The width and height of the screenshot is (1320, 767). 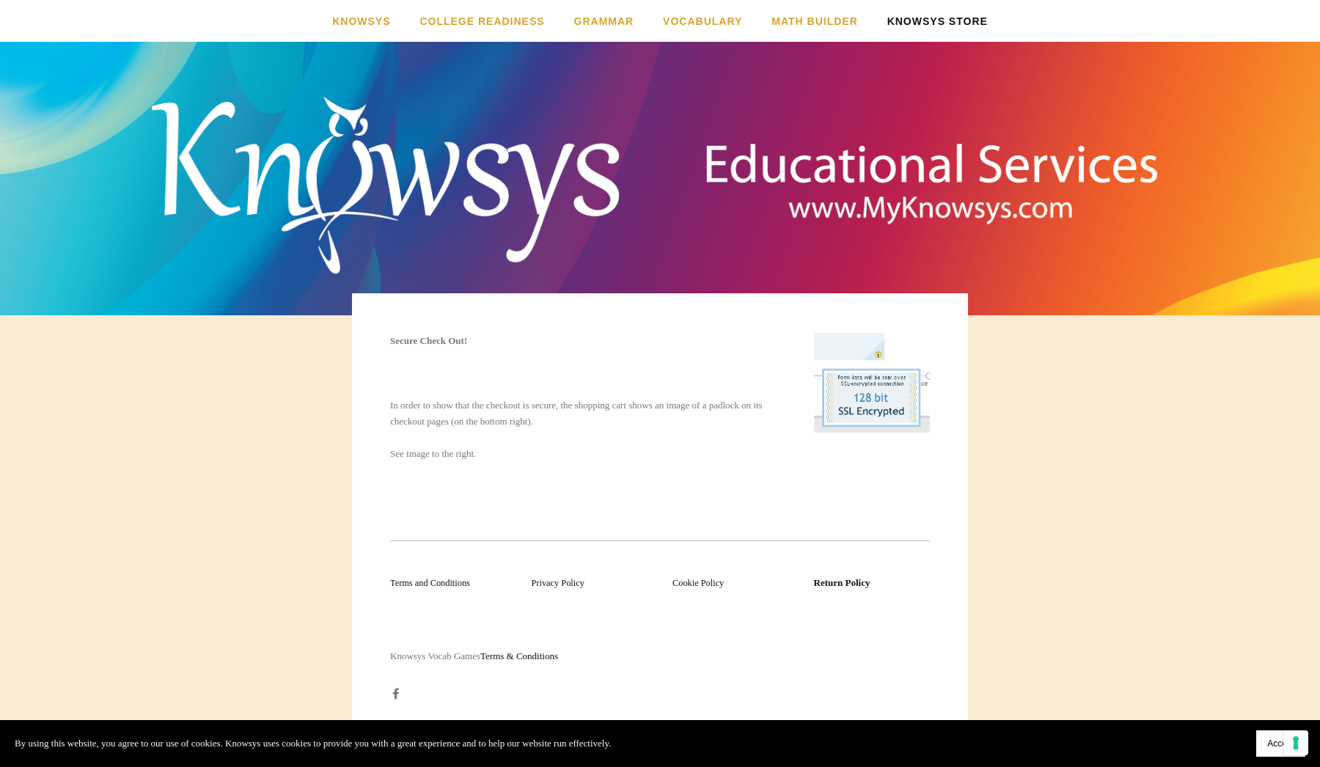 I want to click on button: Accept, so click(x=1281, y=744).